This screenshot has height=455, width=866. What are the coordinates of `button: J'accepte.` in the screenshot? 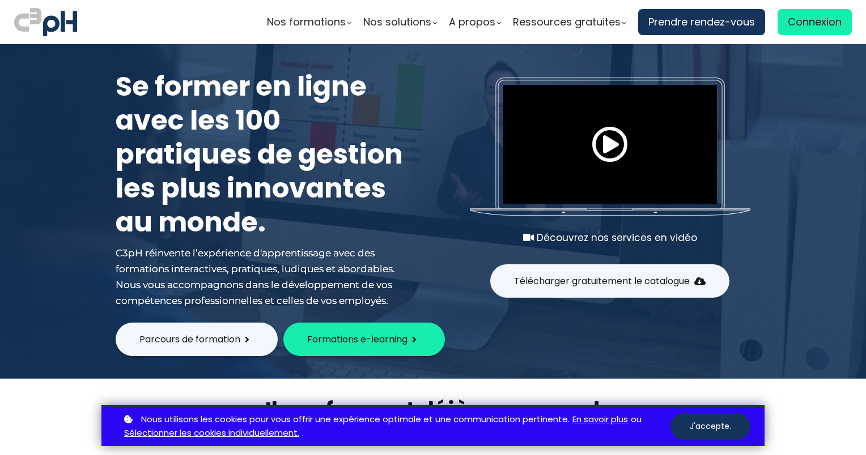 It's located at (710, 427).